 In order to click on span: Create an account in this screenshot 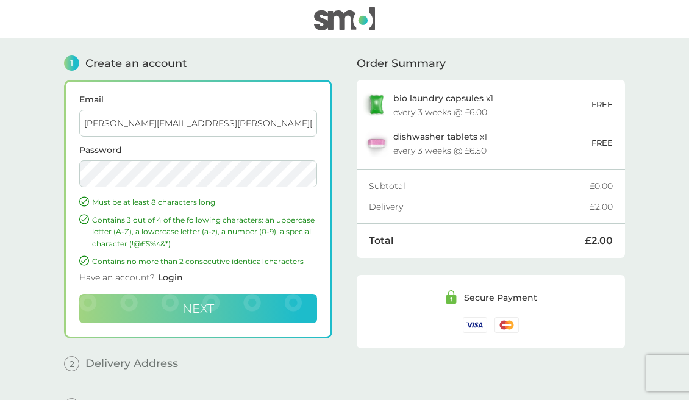, I will do `click(136, 63)`.